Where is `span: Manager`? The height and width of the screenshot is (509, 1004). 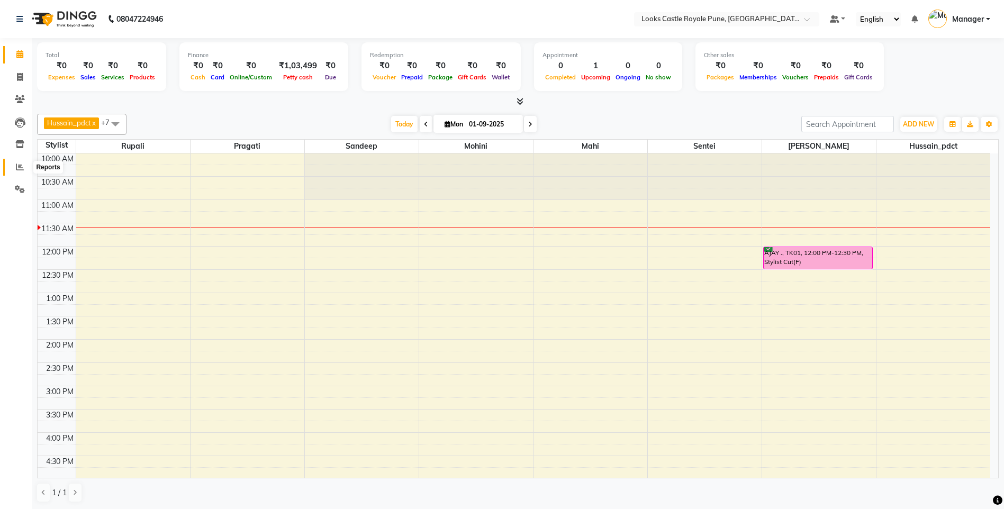
span: Manager is located at coordinates (968, 19).